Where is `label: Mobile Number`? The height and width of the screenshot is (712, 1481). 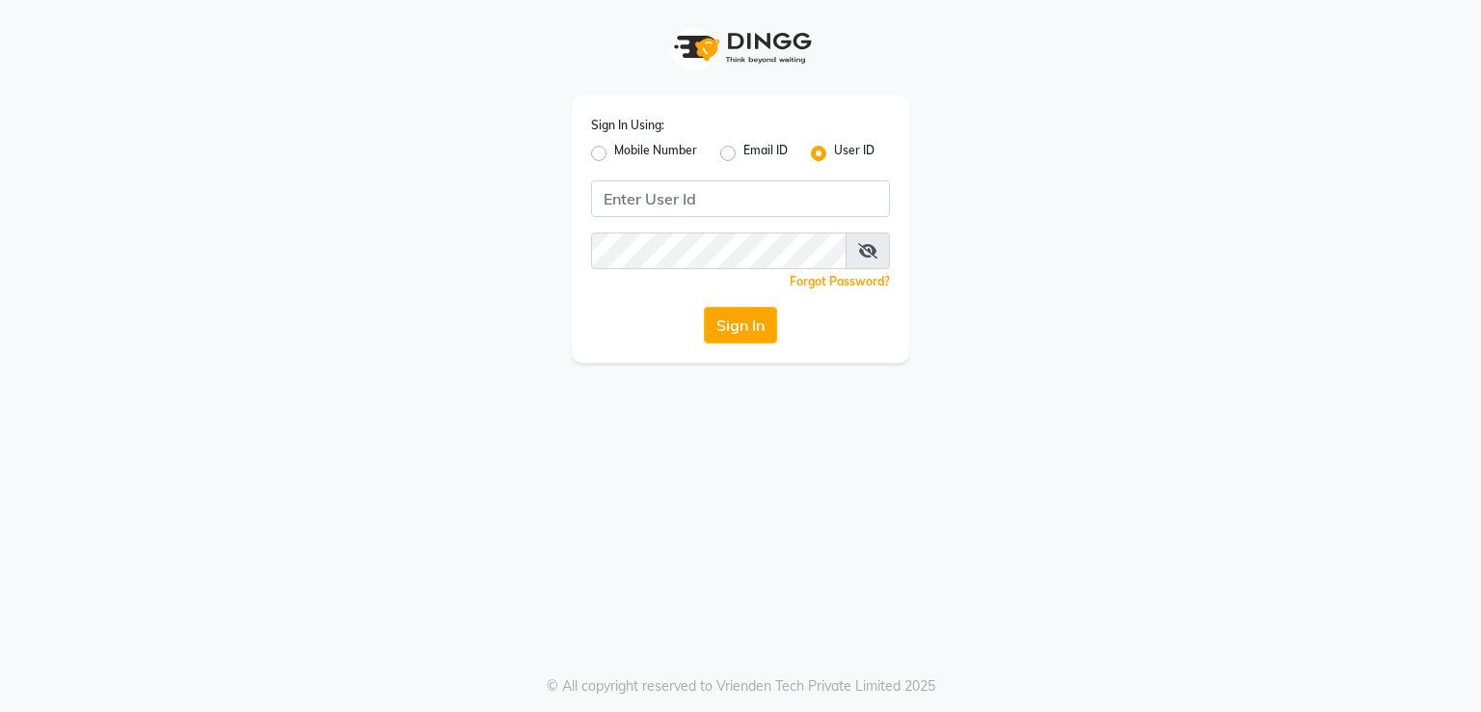
label: Mobile Number is located at coordinates (656, 153).